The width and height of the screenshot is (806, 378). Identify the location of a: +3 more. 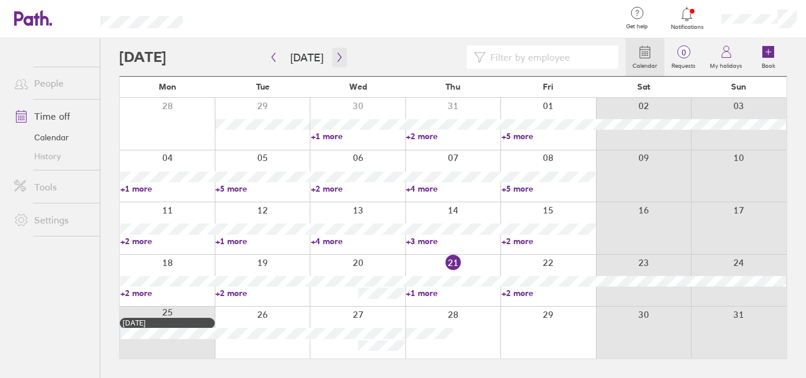
(452, 241).